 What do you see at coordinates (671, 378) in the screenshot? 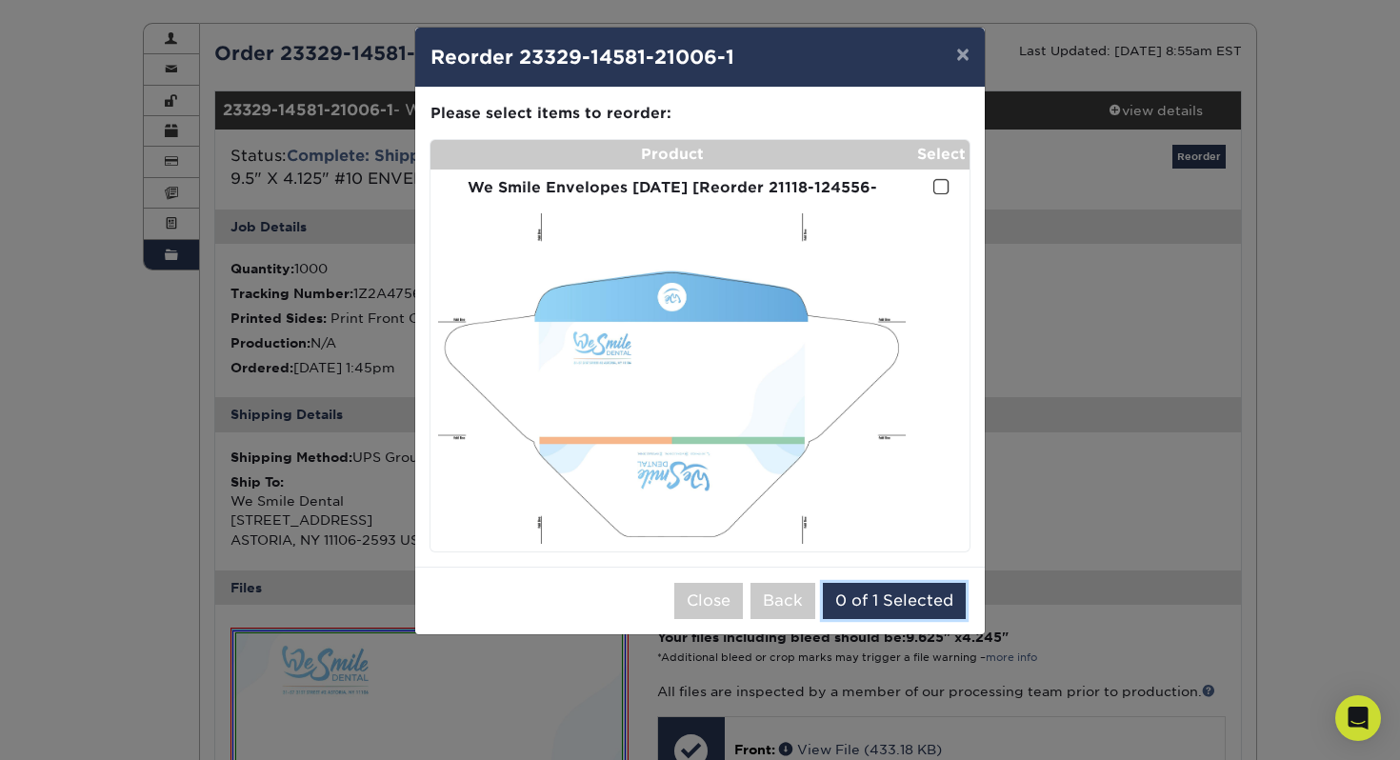
I see `img: b8ce6fe4-393c-4a91-ae1c-cdad16c9d47a.jpg` at bounding box center [671, 378].